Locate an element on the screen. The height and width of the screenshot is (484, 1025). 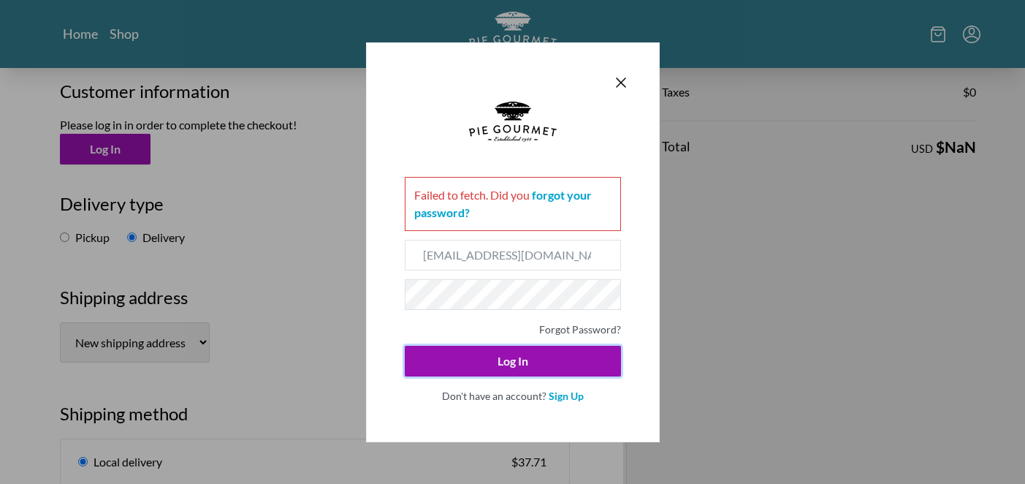
span: Don't have an account? is located at coordinates (494, 395).